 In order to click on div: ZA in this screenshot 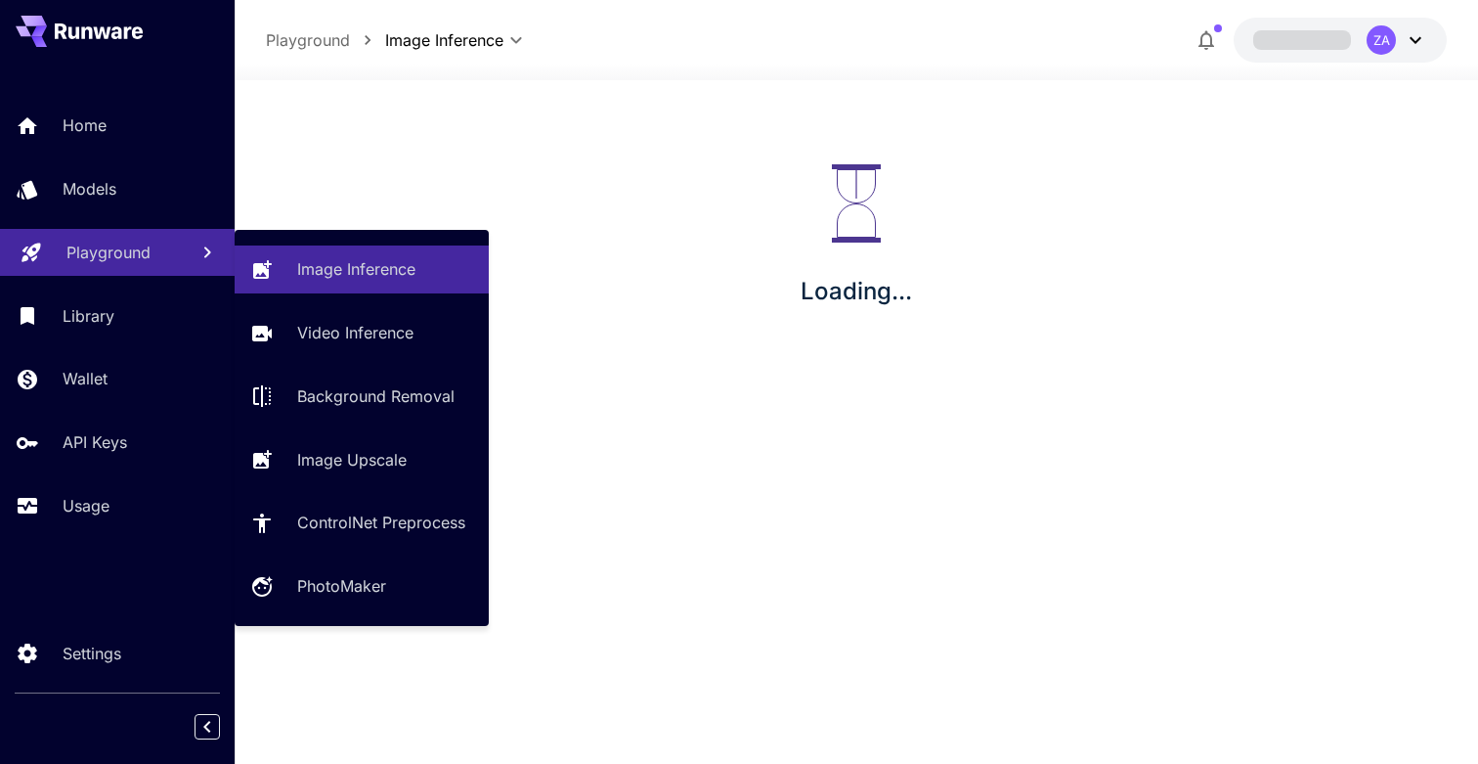, I will do `click(1381, 40)`.